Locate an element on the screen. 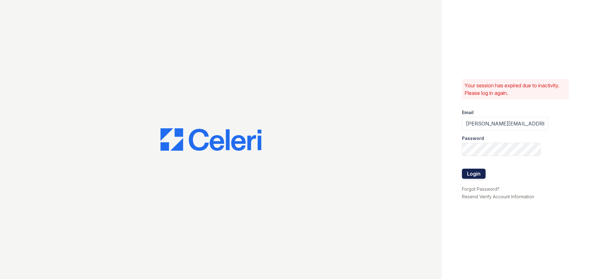 The height and width of the screenshot is (279, 589). a: Resend Verify Account Information is located at coordinates (498, 196).